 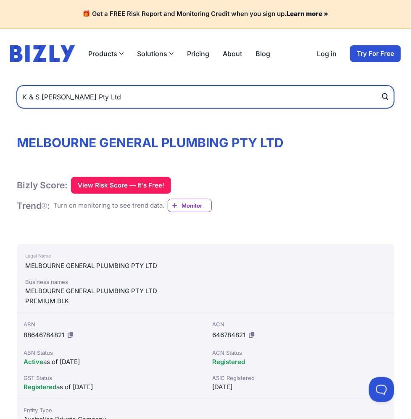 I want to click on a: Blog, so click(x=262, y=54).